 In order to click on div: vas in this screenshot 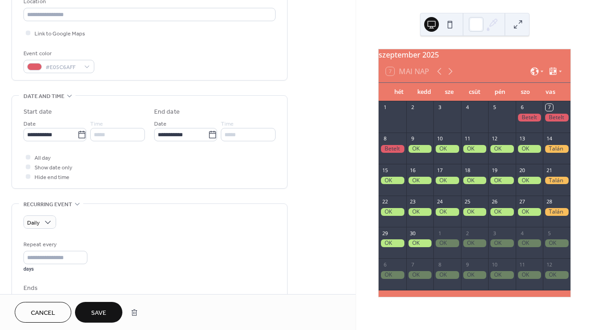, I will do `click(550, 92)`.